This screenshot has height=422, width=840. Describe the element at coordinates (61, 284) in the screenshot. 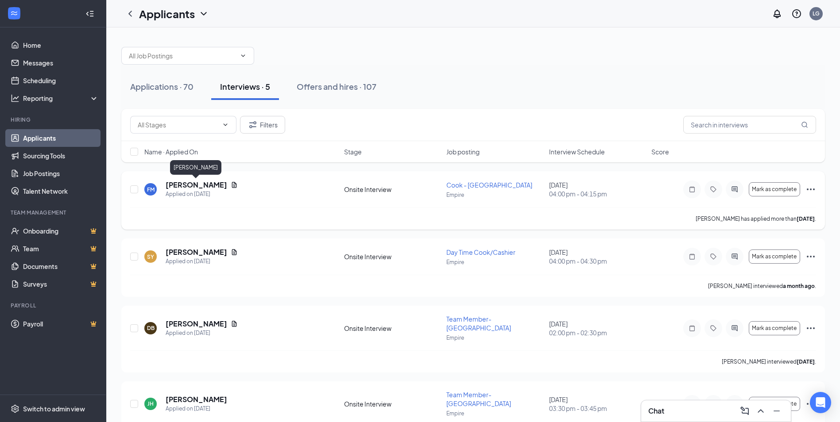

I see `a: SurveysCrown` at that location.